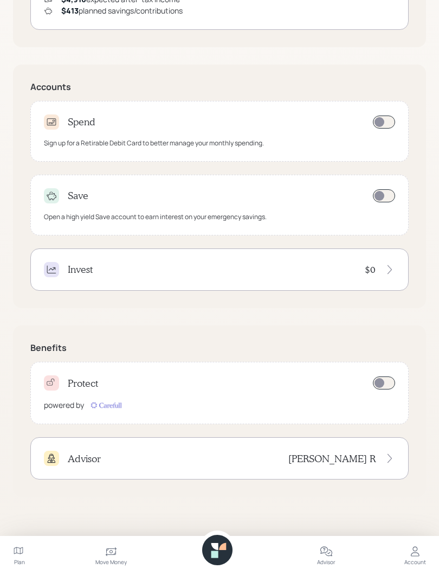 The width and height of the screenshot is (439, 575). I want to click on h4: Protect, so click(83, 383).